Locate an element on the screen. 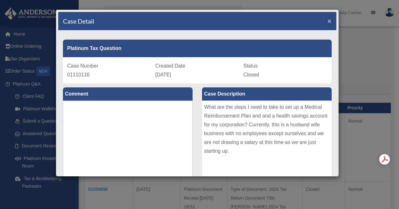 The image size is (399, 209). button: Close is located at coordinates (330, 21).